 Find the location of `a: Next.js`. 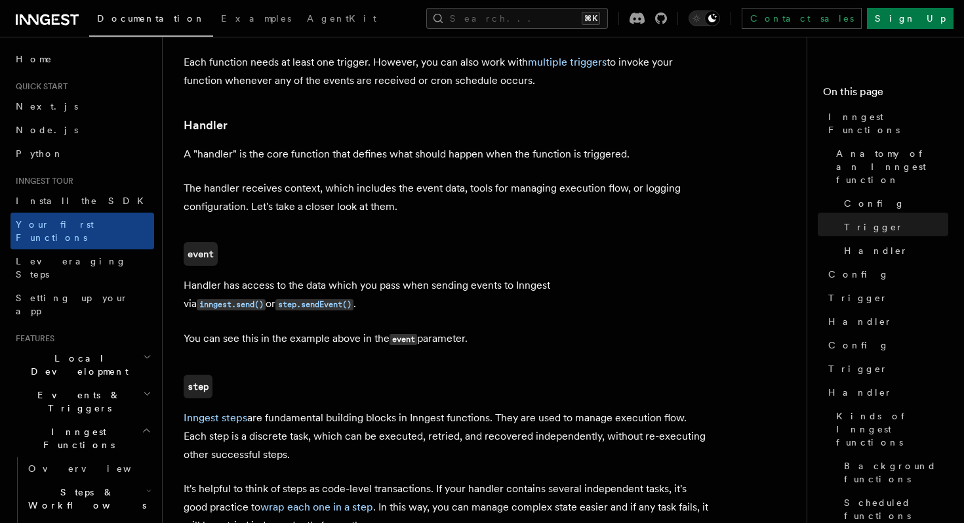

a: Next.js is located at coordinates (82, 106).